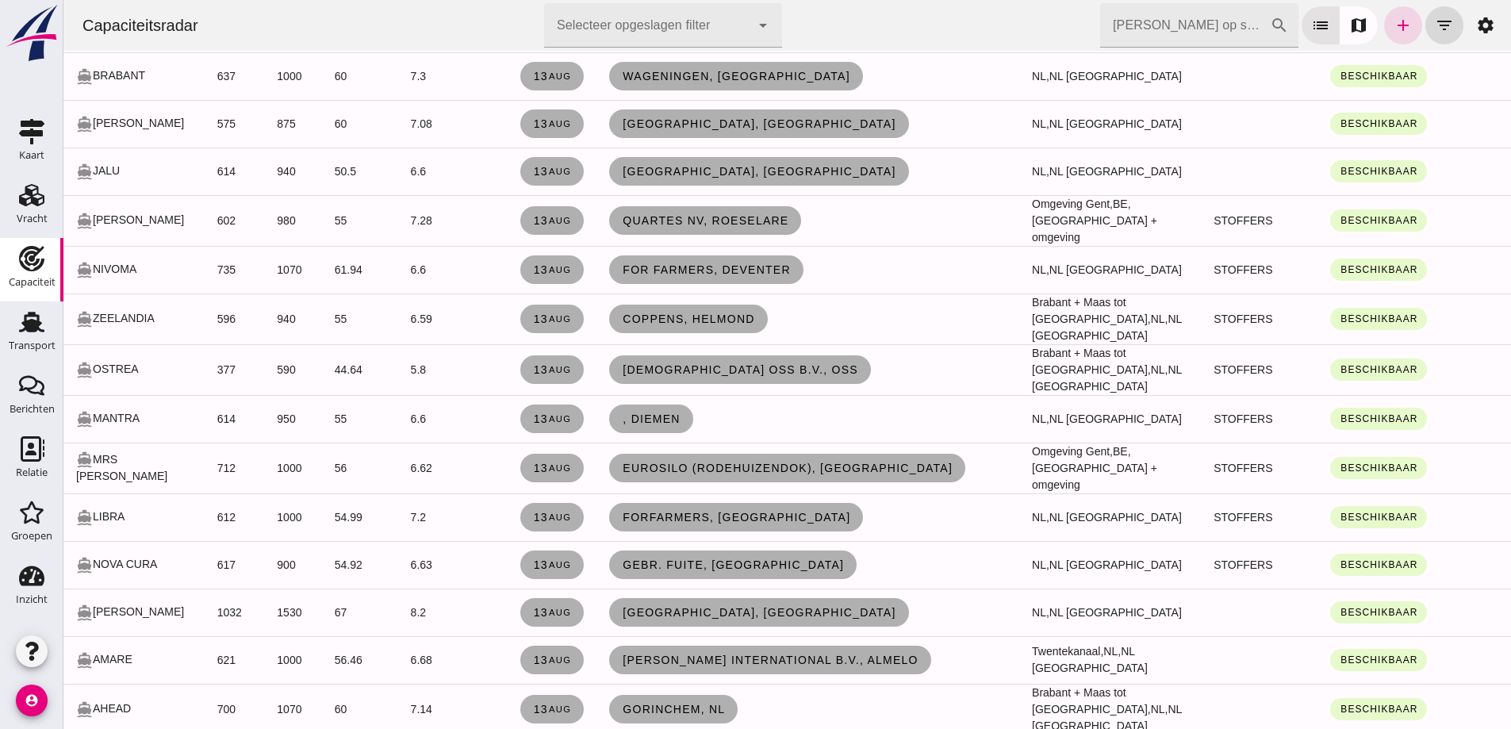 This screenshot has width=1511, height=729. What do you see at coordinates (1257, 25) in the screenshot?
I see `i: list` at bounding box center [1257, 25].